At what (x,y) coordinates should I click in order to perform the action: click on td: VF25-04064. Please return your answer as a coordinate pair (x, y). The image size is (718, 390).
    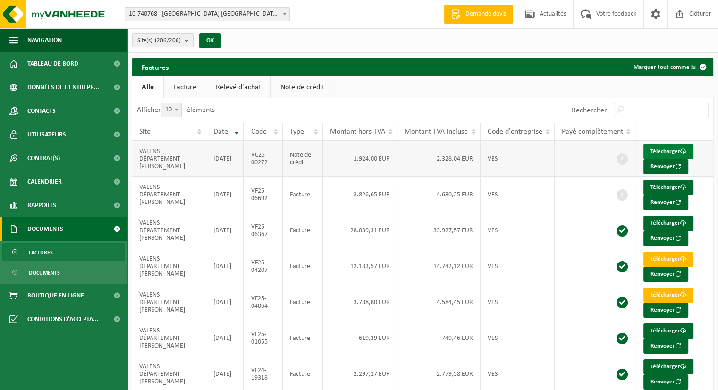
    Looking at the image, I should click on (263, 302).